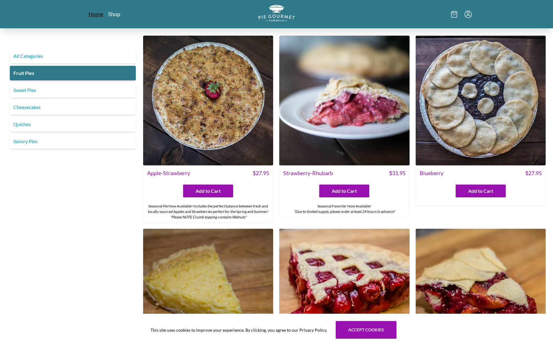 The height and width of the screenshot is (346, 553). What do you see at coordinates (344, 101) in the screenshot?
I see `img: Strawberry-Rhubarb` at bounding box center [344, 101].